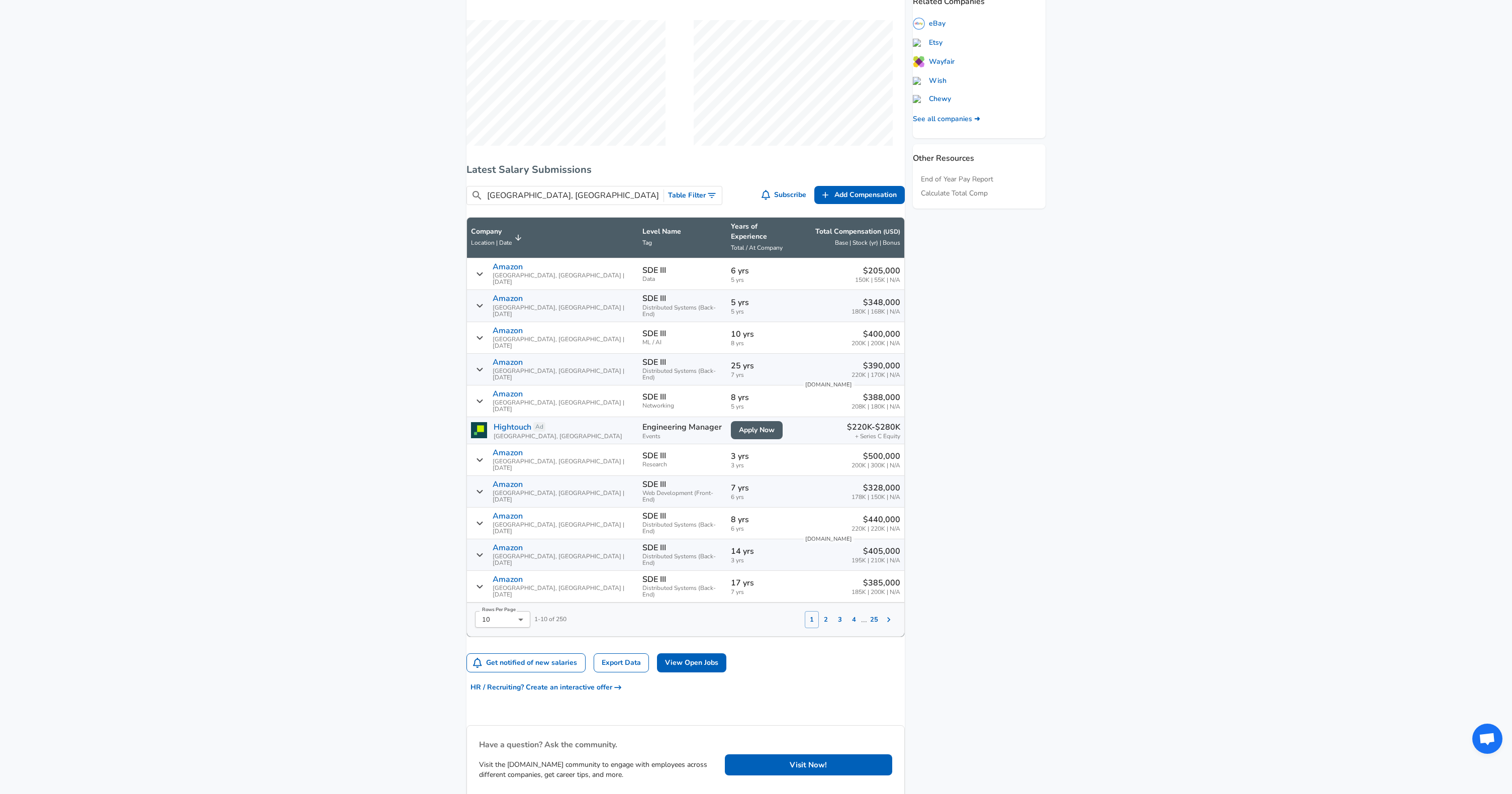 The height and width of the screenshot is (794, 1512). Describe the element at coordinates (876, 561) in the screenshot. I see `span: 195K | 210K | N/A` at that location.